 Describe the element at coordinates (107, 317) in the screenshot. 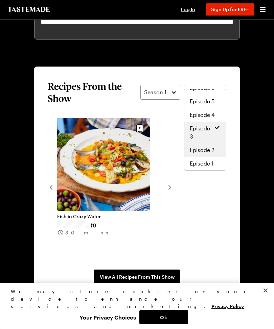

I see `button: Your Privacy Choices` at that location.